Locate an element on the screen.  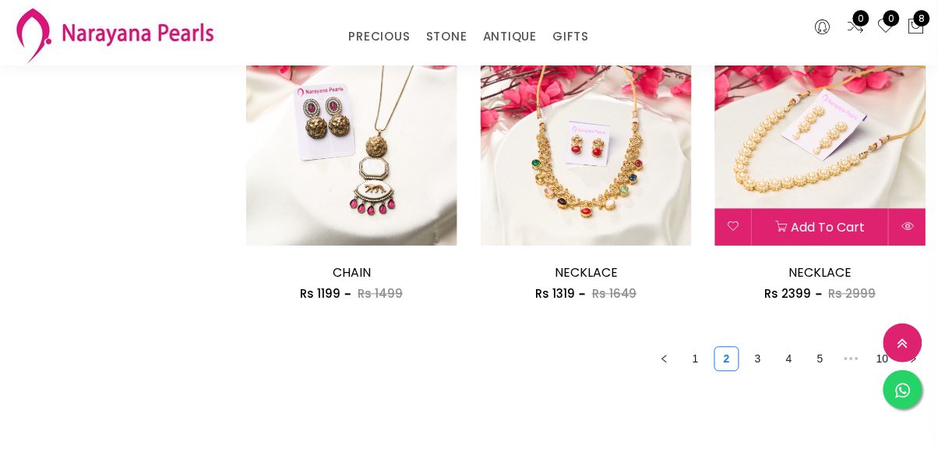
span: Rs 2399 is located at coordinates (788, 294).